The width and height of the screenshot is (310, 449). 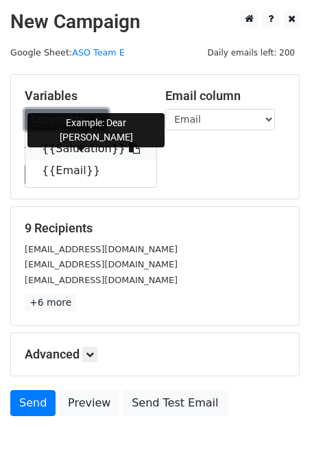 What do you see at coordinates (251, 52) in the screenshot?
I see `a: Daily emails left: 200` at bounding box center [251, 52].